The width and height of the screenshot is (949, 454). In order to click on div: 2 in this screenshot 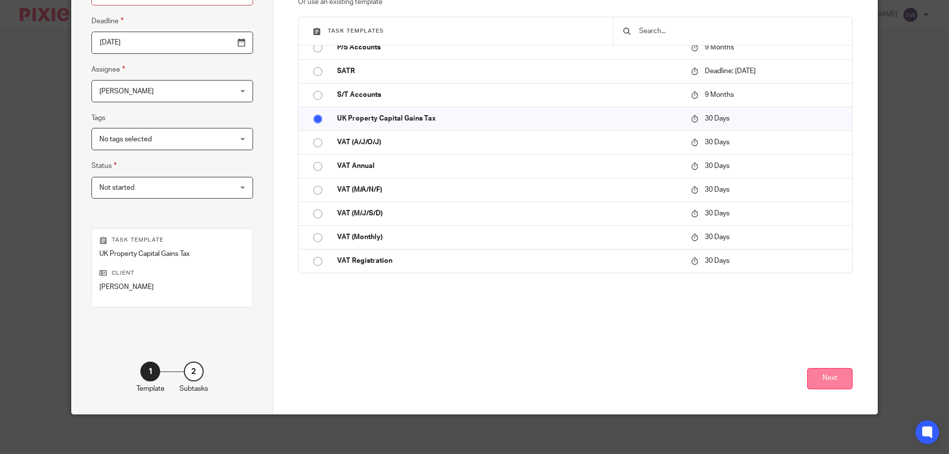, I will do `click(194, 372)`.